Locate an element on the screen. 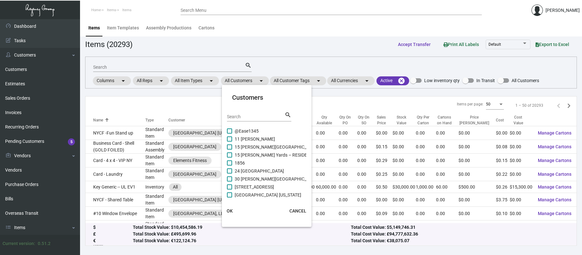 The height and width of the screenshot is (255, 582). button: OK is located at coordinates (230, 211).